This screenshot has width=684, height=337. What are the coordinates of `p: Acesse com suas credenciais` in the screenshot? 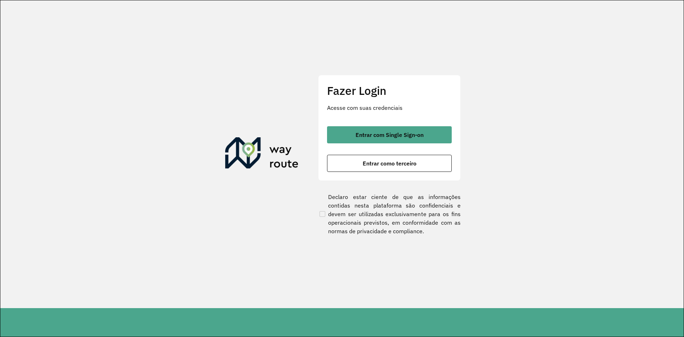 It's located at (390, 108).